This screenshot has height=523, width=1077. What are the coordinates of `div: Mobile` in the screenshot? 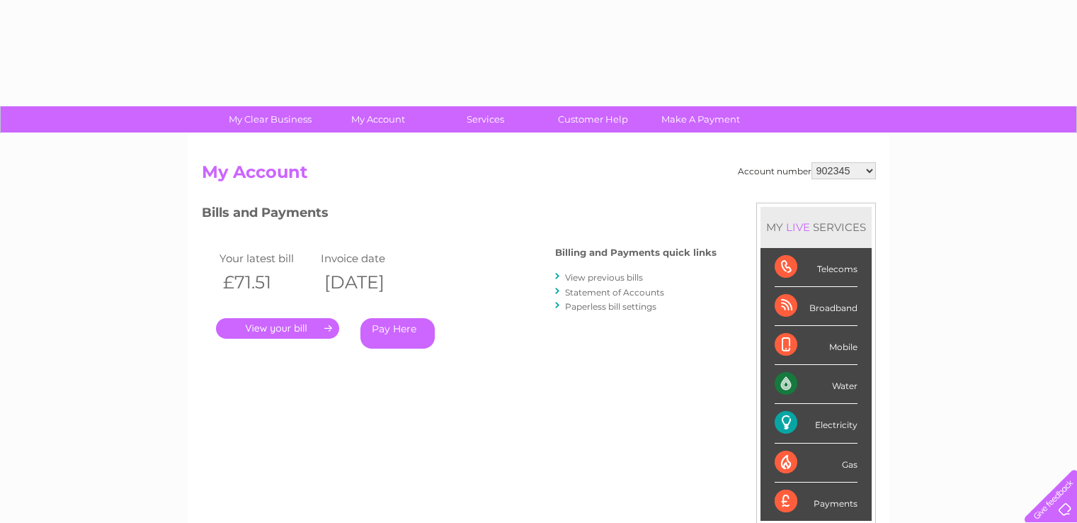 It's located at (816, 345).